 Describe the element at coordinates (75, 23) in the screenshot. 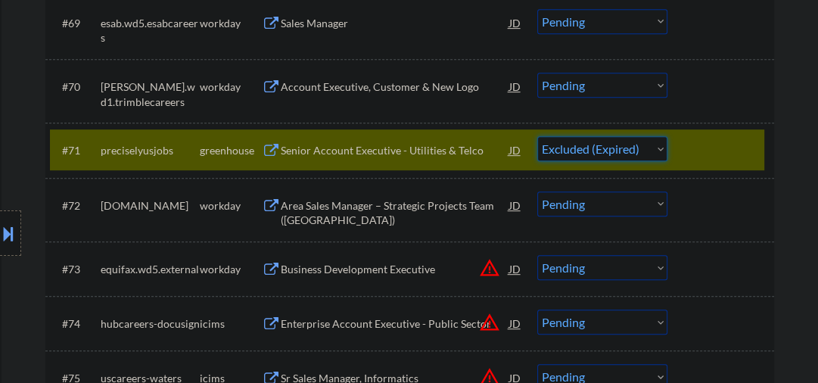

I see `div: #69` at that location.